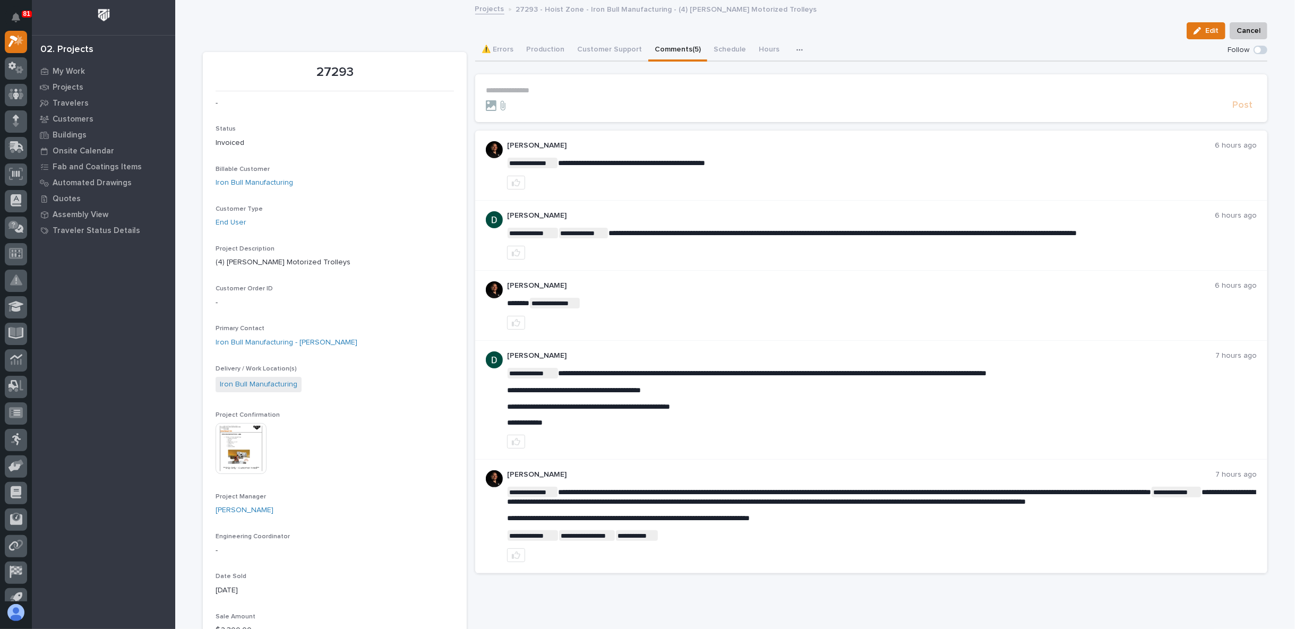 The image size is (1295, 629). What do you see at coordinates (83, 151) in the screenshot?
I see `p: Onsite Calendar` at bounding box center [83, 151].